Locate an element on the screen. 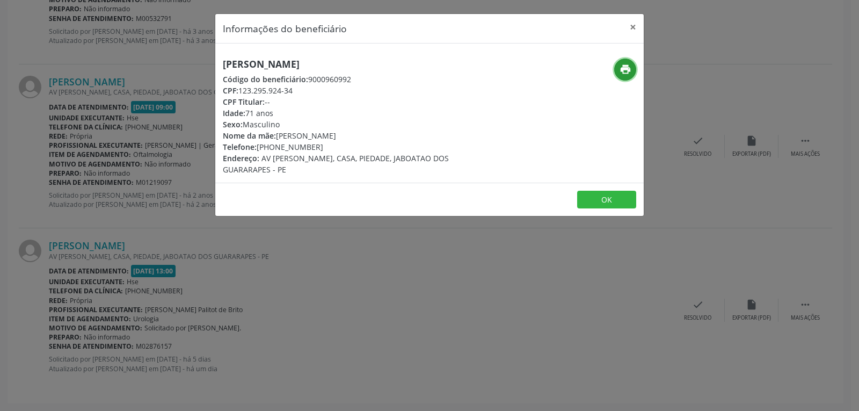  button: OK is located at coordinates (607, 200).